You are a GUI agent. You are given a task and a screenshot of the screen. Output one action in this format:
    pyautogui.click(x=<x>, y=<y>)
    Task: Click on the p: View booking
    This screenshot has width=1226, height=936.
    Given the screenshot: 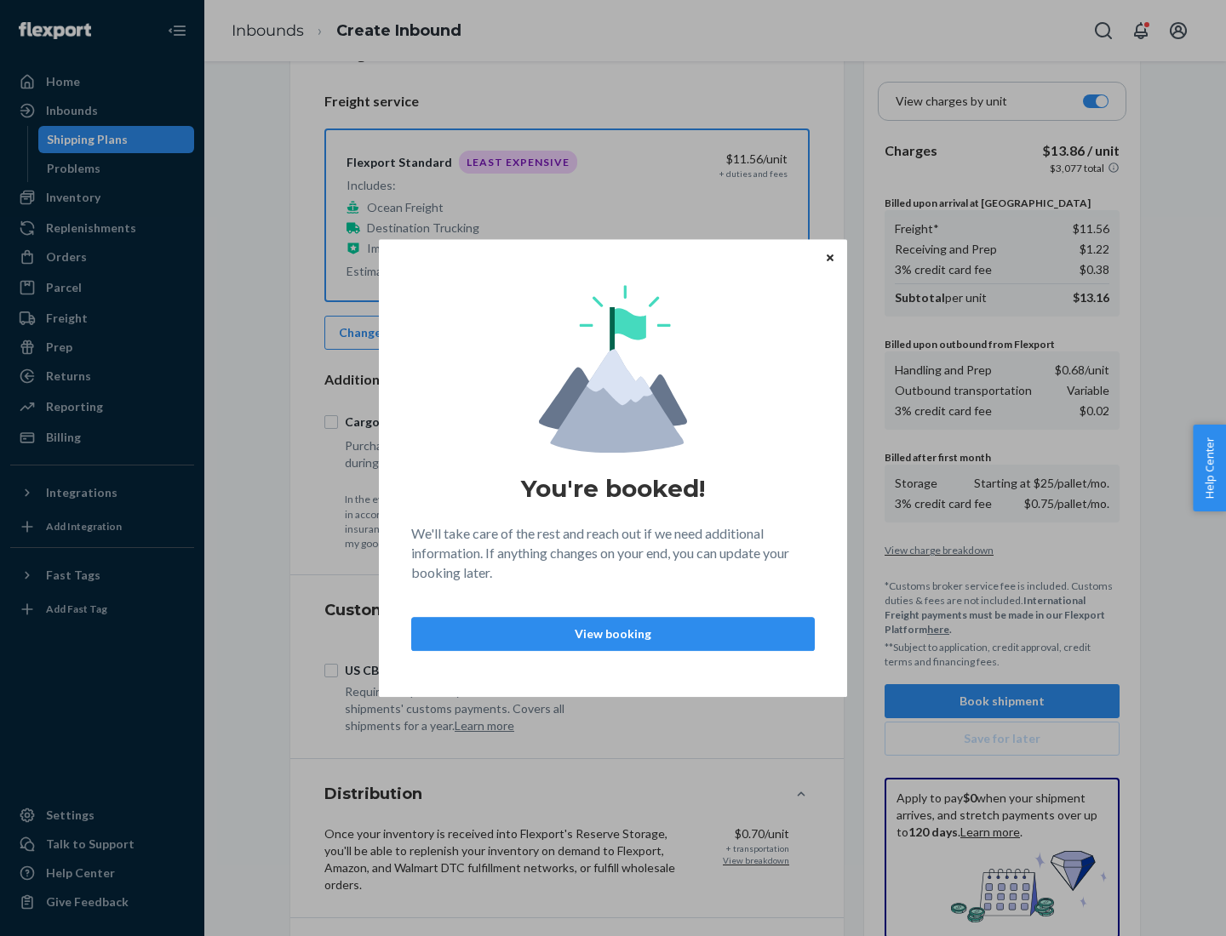 What is the action you would take?
    pyautogui.click(x=613, y=634)
    